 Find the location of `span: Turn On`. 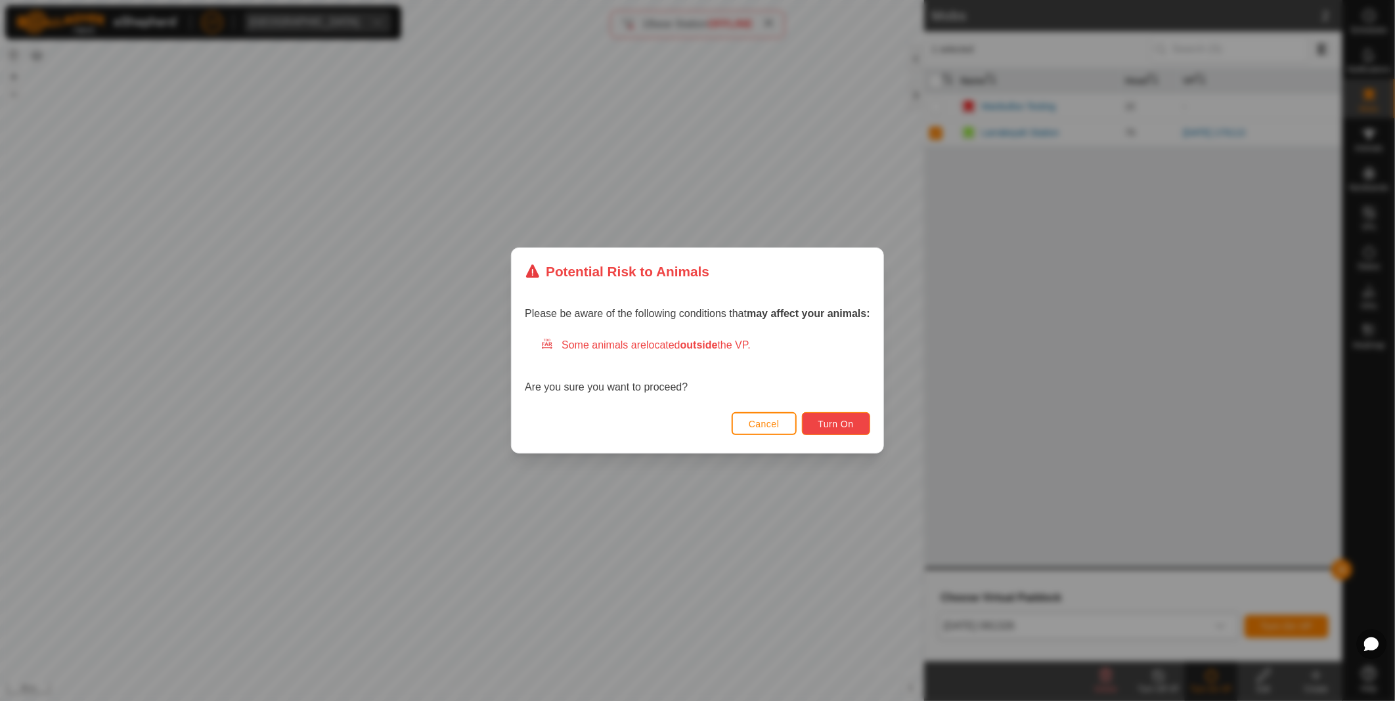

span: Turn On is located at coordinates (836, 424).